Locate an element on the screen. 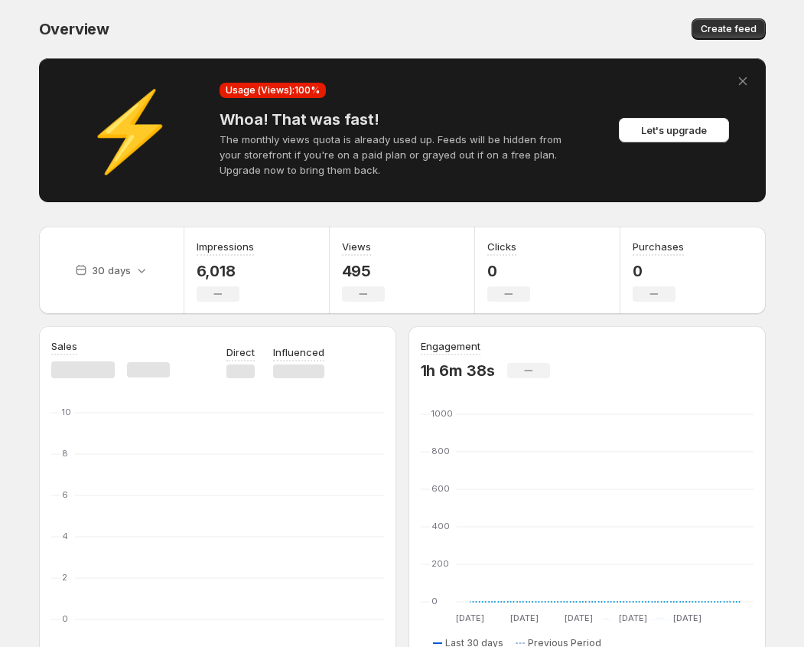 The height and width of the screenshot is (647, 804). h3: Views is located at coordinates (357, 246).